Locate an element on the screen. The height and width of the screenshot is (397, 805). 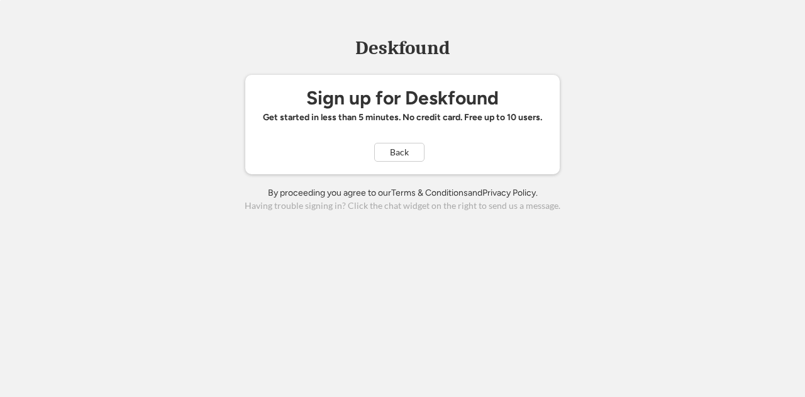
div: Sign up for Deskfound is located at coordinates (402, 97).